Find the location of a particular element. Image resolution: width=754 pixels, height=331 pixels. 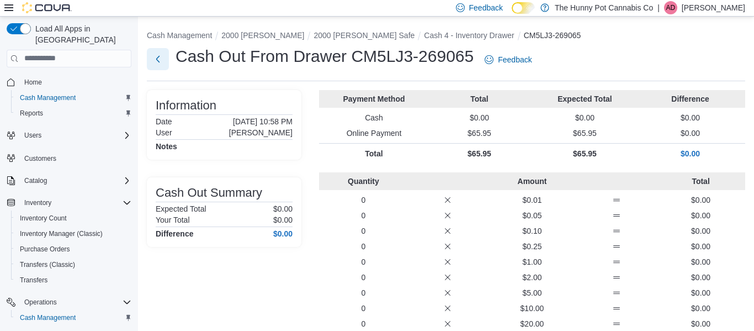

span: Feedback is located at coordinates (486, 8).